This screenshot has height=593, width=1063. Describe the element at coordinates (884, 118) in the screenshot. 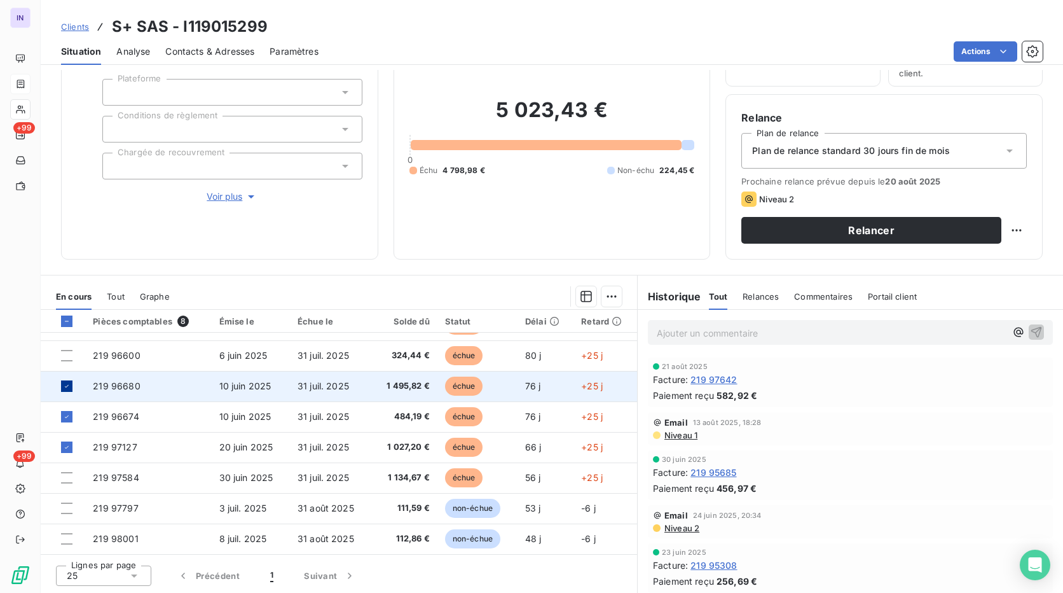

I see `h6: Relance` at that location.